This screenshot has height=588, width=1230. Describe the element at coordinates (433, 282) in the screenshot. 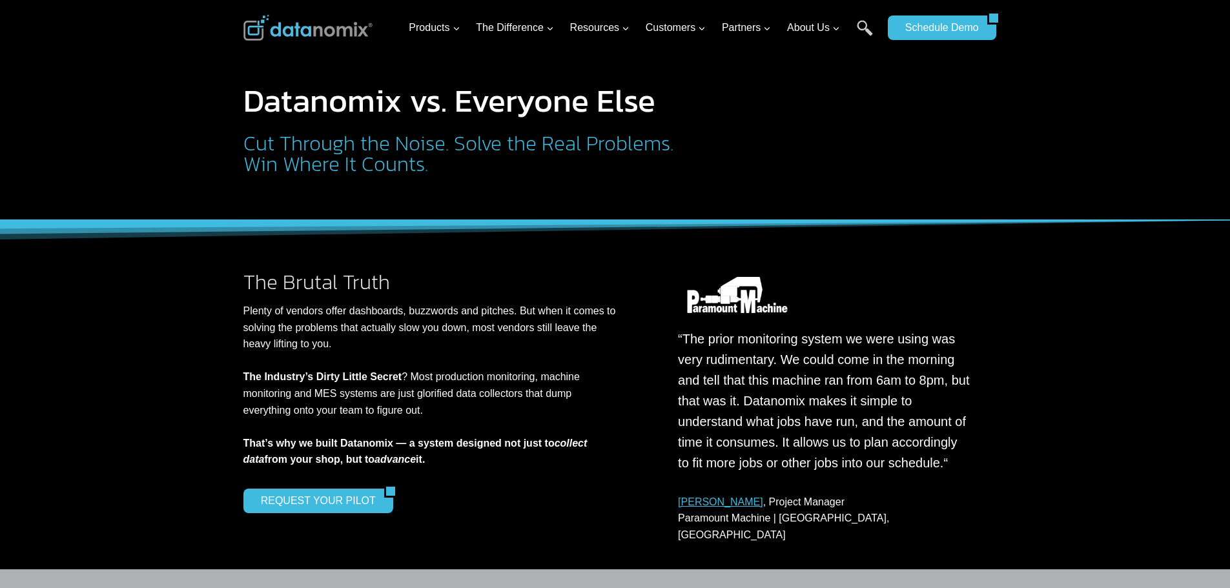

I see `h2: The Brutal Truth` at that location.